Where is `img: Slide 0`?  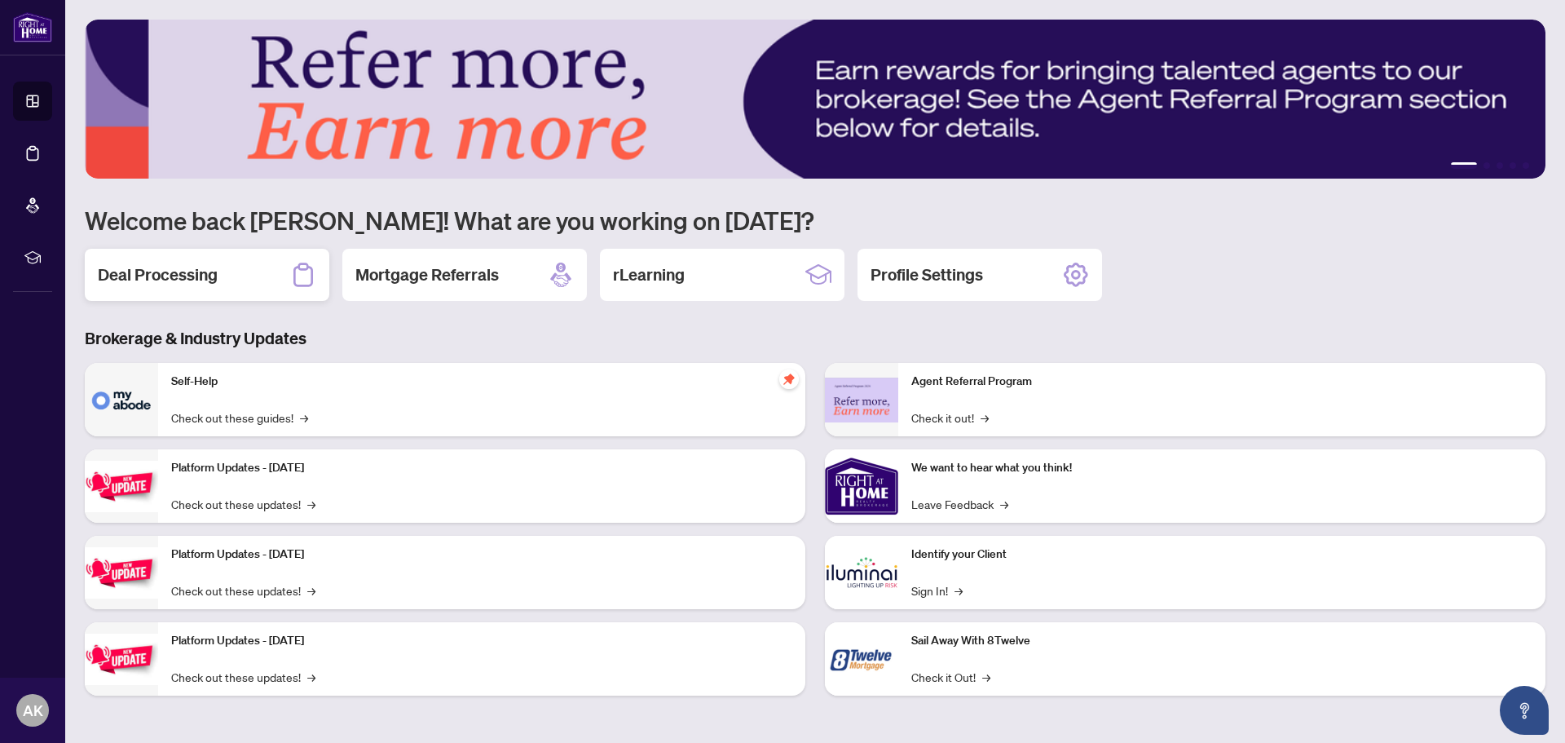
img: Slide 0 is located at coordinates (815, 99).